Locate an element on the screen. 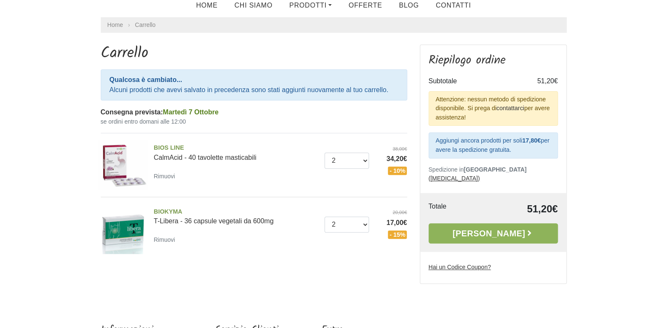 Image resolution: width=667 pixels, height=328 pixels. a: contattarci is located at coordinates (510, 108).